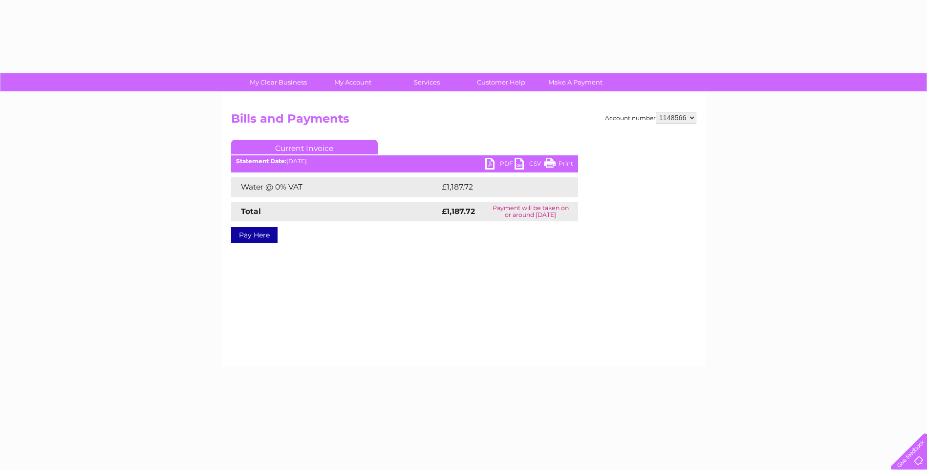  I want to click on a: Current Invoice, so click(305, 147).